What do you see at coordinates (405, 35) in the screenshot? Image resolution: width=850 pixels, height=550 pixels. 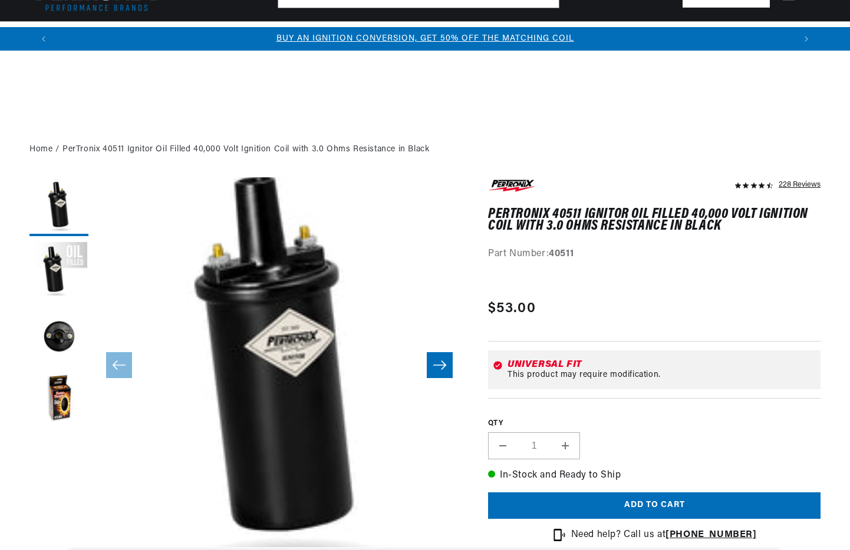 I see `summary: Engine Swaps` at bounding box center [405, 35].